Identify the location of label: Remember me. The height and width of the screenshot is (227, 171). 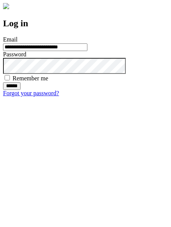
(30, 78).